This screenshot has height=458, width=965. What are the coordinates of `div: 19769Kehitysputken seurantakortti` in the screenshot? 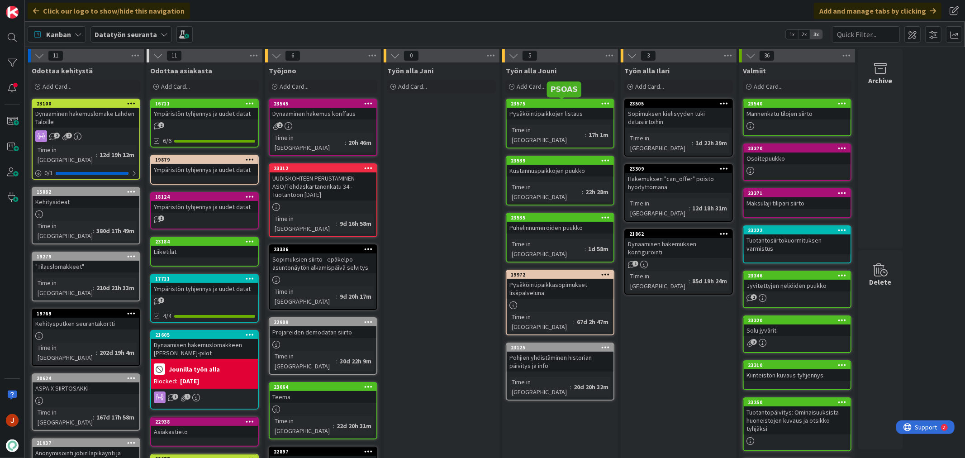 It's located at (86, 319).